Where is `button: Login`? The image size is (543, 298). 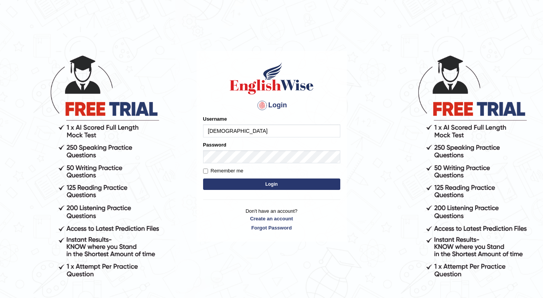
button: Login is located at coordinates (272, 184).